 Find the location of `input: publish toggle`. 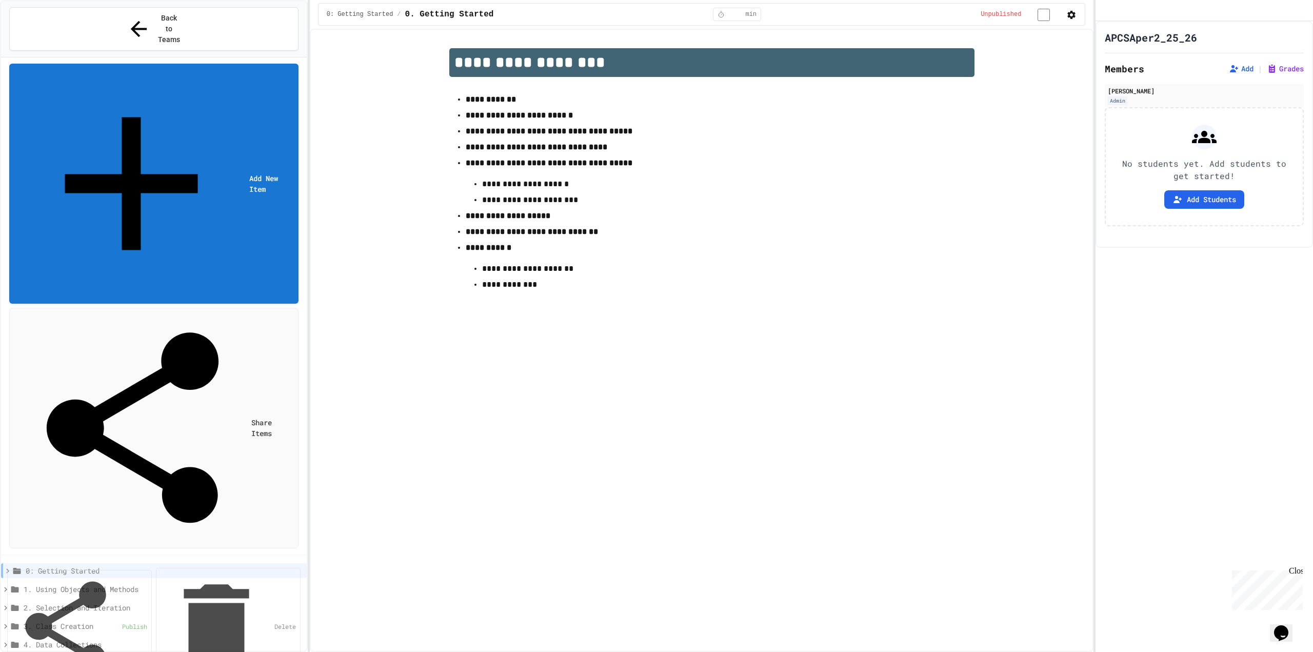

input: publish toggle is located at coordinates (1043, 15).